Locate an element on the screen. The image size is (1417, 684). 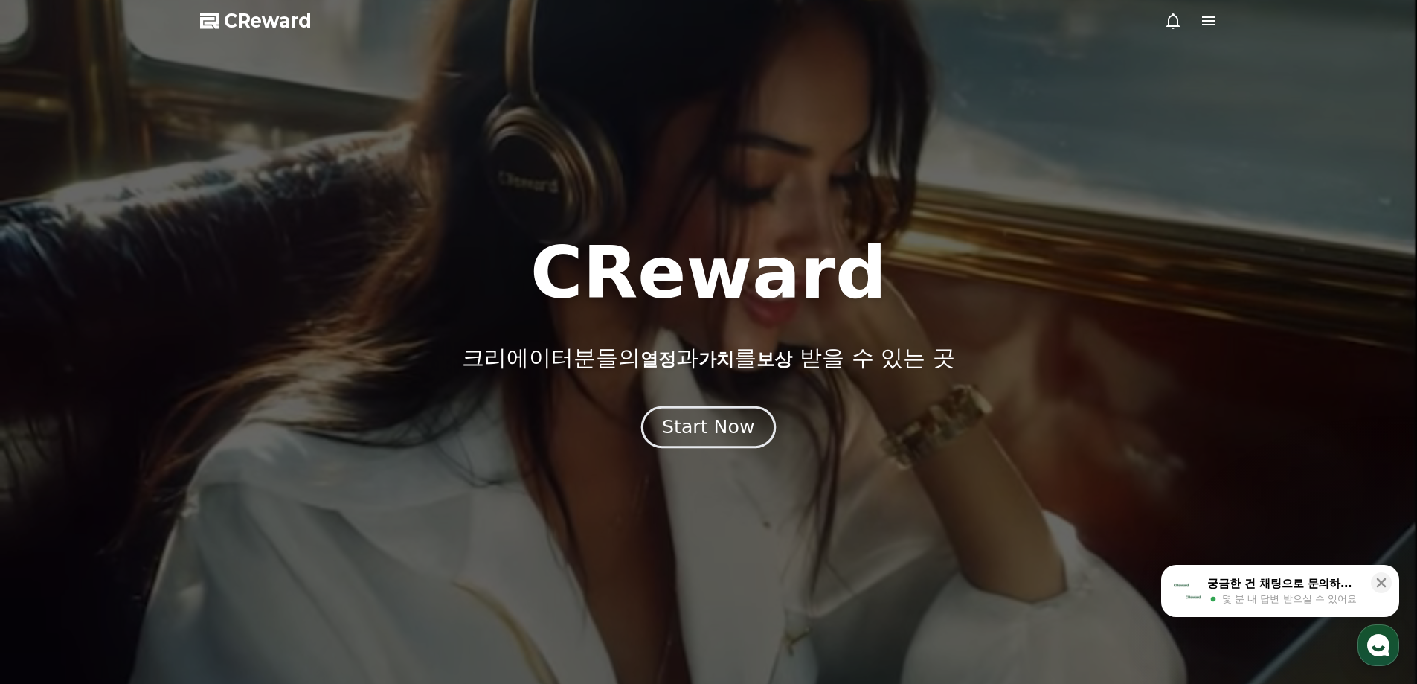
span: 보상 is located at coordinates (774, 359).